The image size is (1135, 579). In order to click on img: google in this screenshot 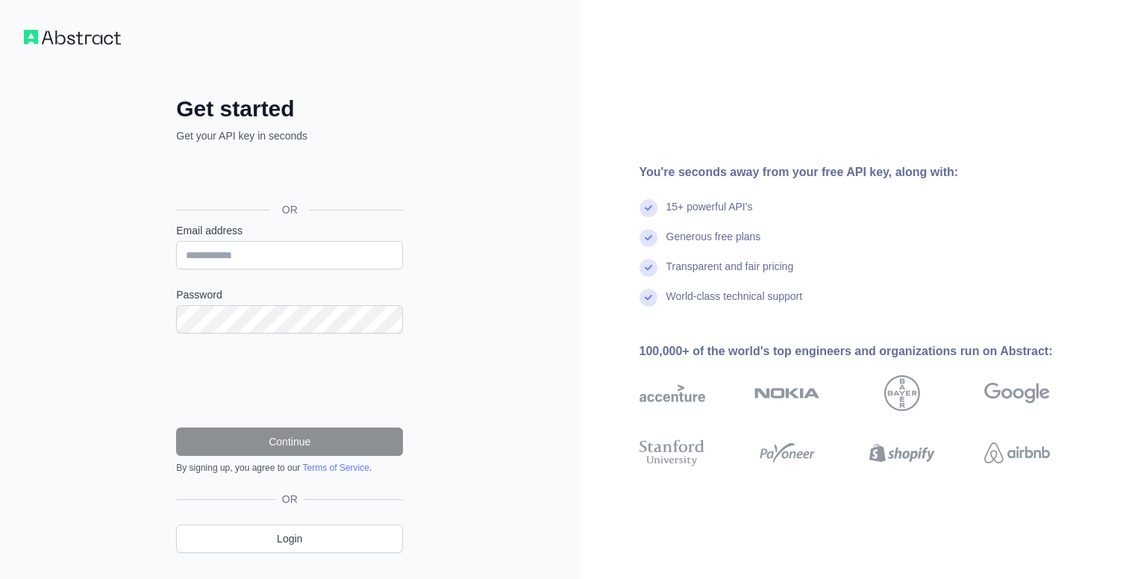, I will do `click(1017, 393)`.